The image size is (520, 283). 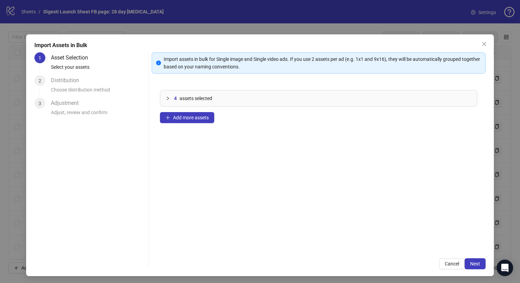 What do you see at coordinates (196, 98) in the screenshot?
I see `span: assets selected` at bounding box center [196, 98].